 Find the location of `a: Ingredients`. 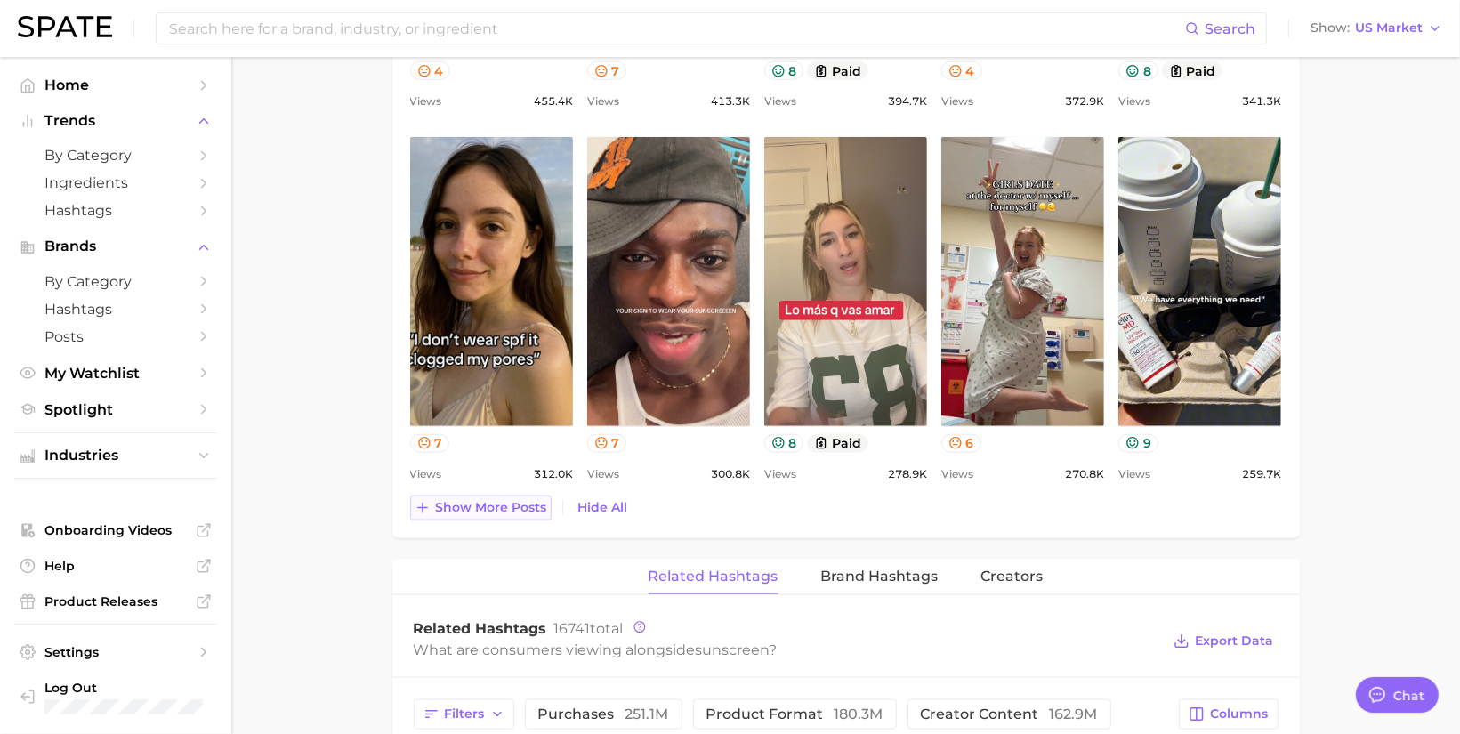

a: Ingredients is located at coordinates (116, 182).